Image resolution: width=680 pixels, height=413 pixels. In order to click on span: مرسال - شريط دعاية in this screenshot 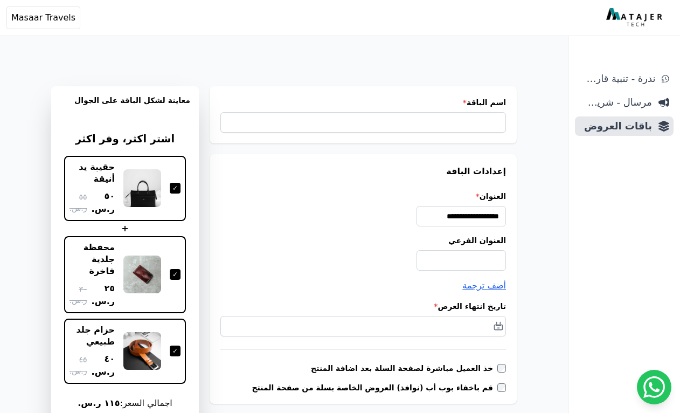, I will do `click(615, 102)`.